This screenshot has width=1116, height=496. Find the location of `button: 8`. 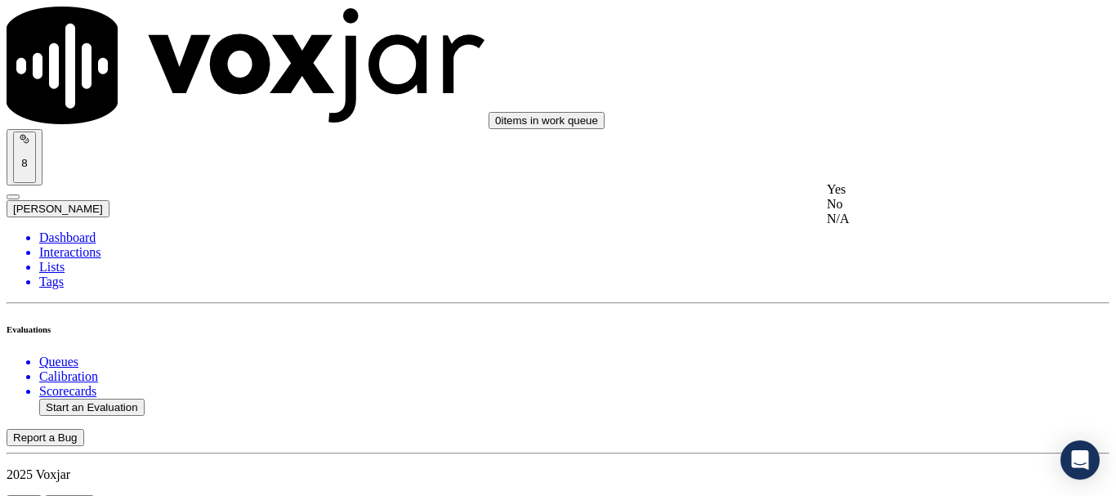

button: 8 is located at coordinates (25, 157).